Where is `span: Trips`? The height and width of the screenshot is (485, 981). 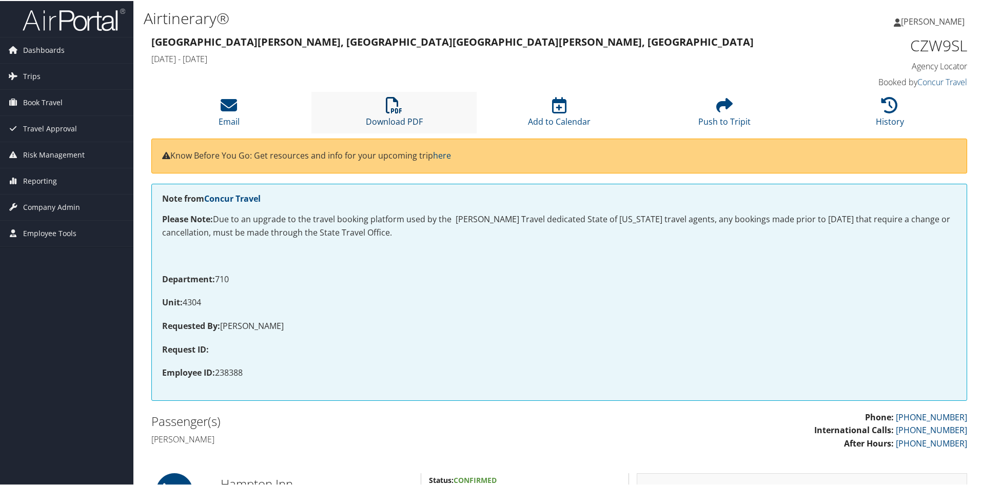 span: Trips is located at coordinates (32, 75).